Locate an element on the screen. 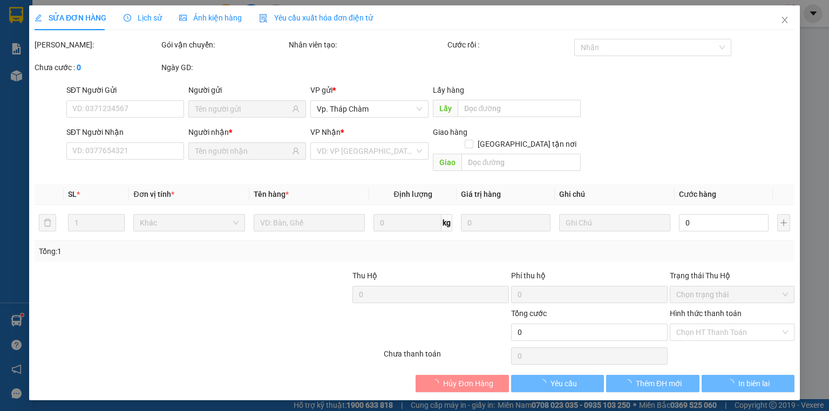 Image resolution: width=829 pixels, height=411 pixels. div: Phí thu hộ is located at coordinates (589, 278).